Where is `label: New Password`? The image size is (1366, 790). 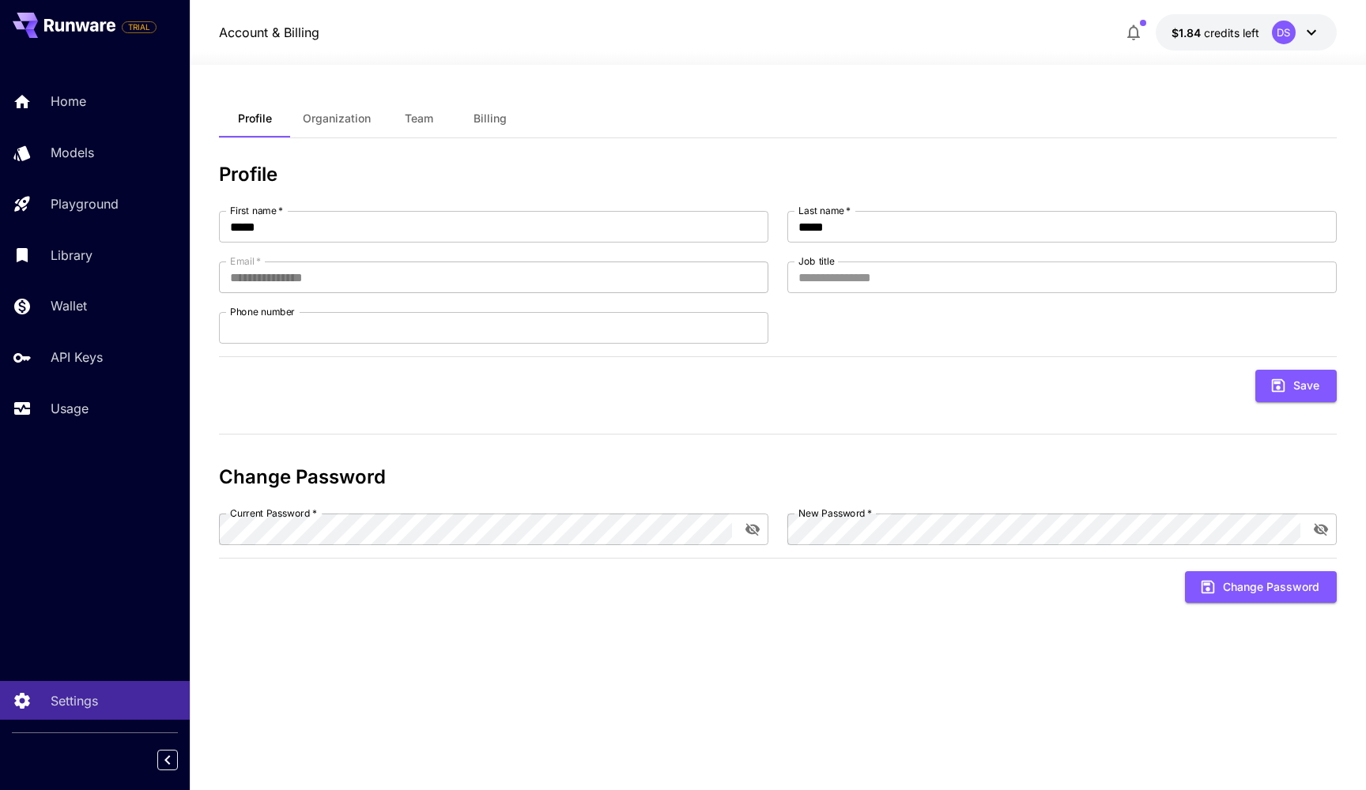 label: New Password is located at coordinates (835, 513).